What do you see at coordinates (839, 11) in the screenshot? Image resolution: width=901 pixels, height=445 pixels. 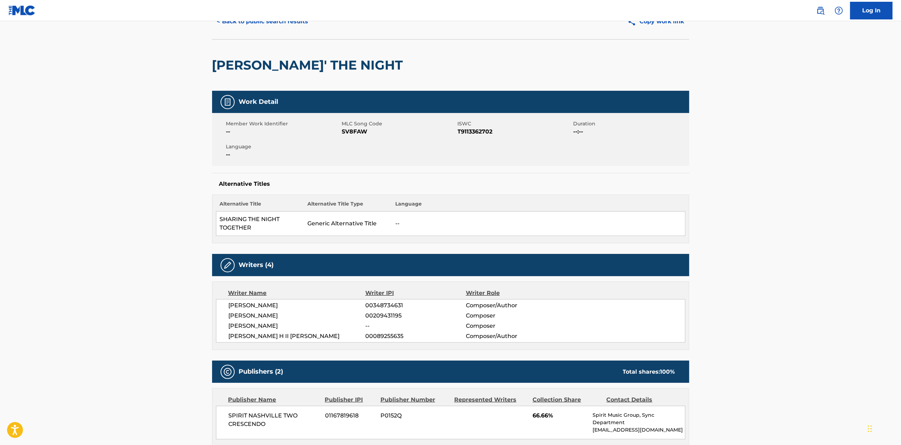 I see `div: Help` at bounding box center [839, 11].